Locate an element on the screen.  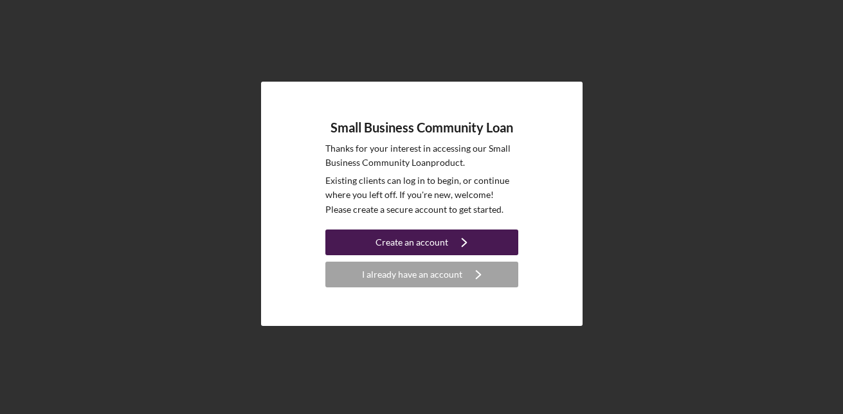
p: Thanks for your interest in accessing our Small Business Community Loan product. is located at coordinates (422, 156).